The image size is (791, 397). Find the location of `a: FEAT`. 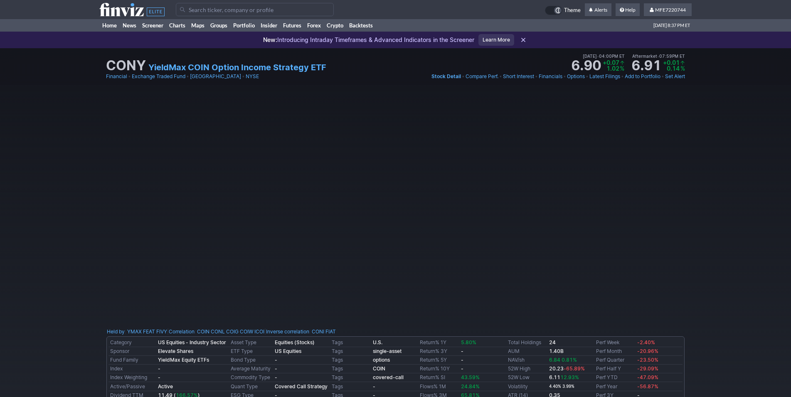

a: FEAT is located at coordinates (149, 332).